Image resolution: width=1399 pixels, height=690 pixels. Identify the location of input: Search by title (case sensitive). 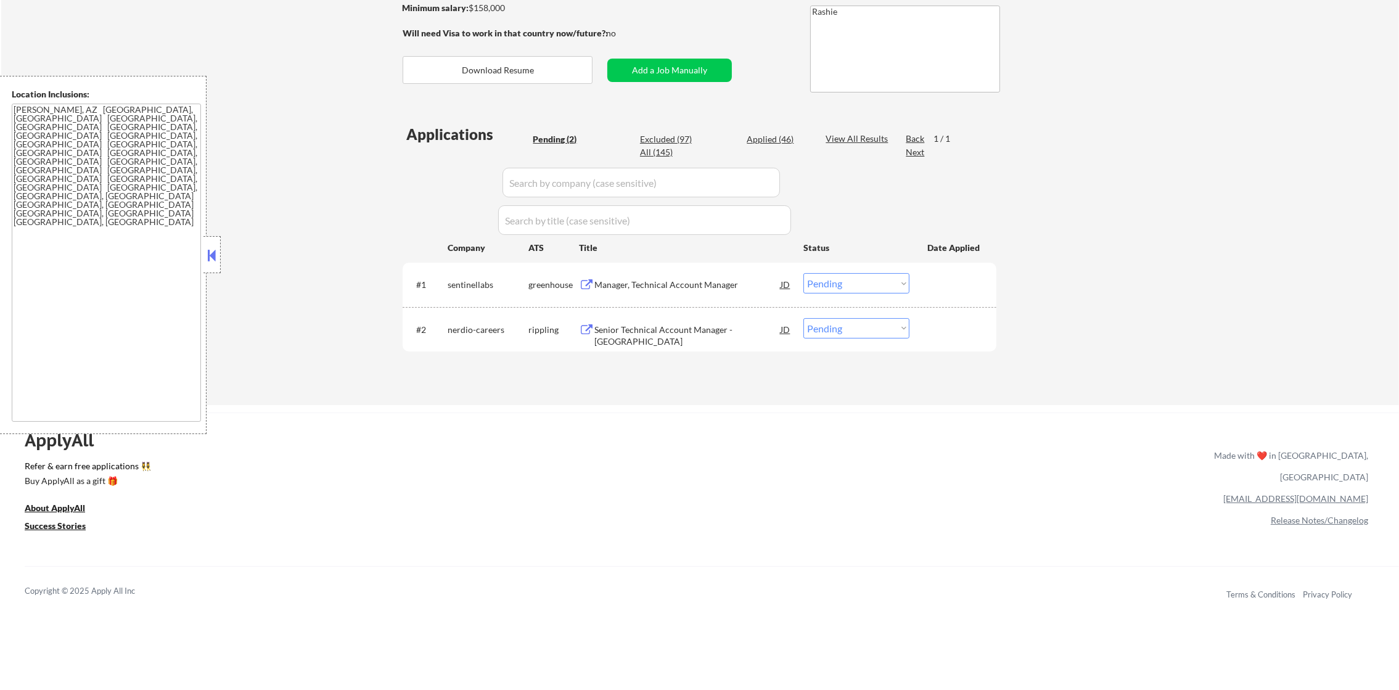
(644, 220).